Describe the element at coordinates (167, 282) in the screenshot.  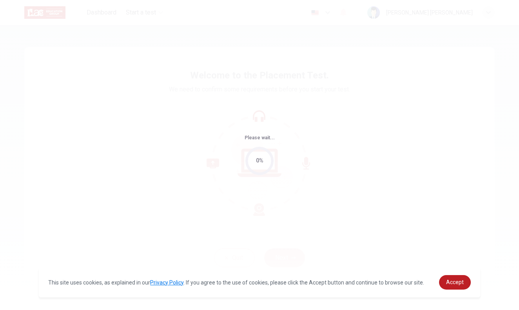
I see `a: Privacy Policy` at that location.